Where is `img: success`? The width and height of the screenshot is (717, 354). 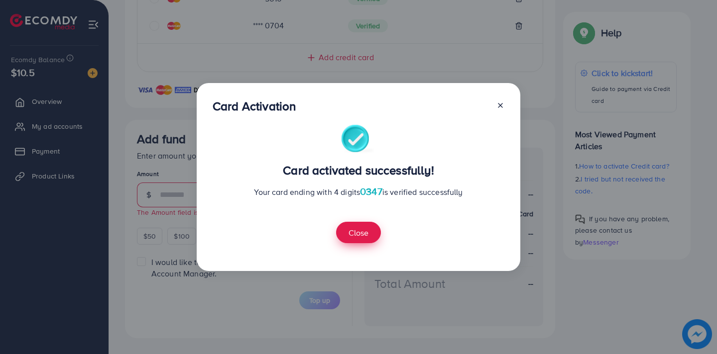 img: success is located at coordinates (358, 140).